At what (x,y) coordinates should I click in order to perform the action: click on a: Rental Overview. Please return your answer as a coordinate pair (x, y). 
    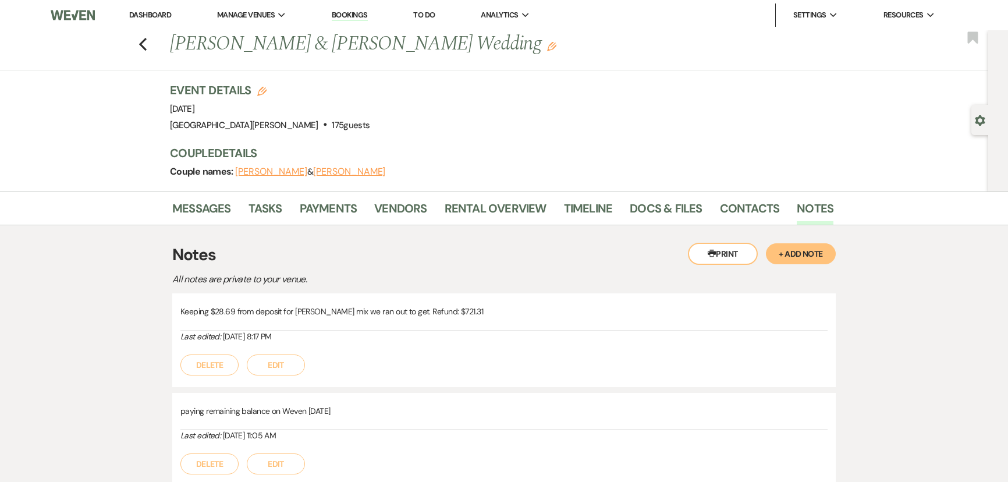
    Looking at the image, I should click on (495, 212).